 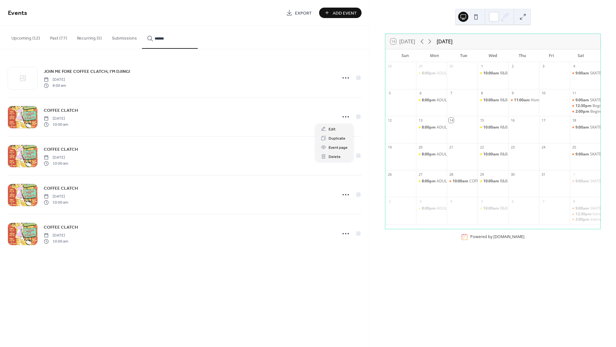 What do you see at coordinates (482, 174) in the screenshot?
I see `div: 29` at bounding box center [482, 174].